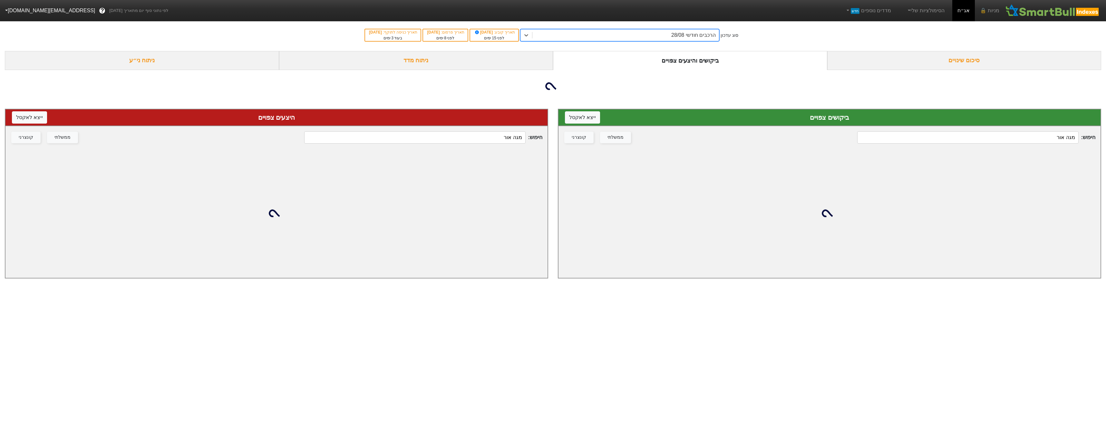 Image resolution: width=1106 pixels, height=424 pixels. What do you see at coordinates (690, 60) in the screenshot?
I see `div: ביקושים והיצעים צפויים` at bounding box center [690, 60].